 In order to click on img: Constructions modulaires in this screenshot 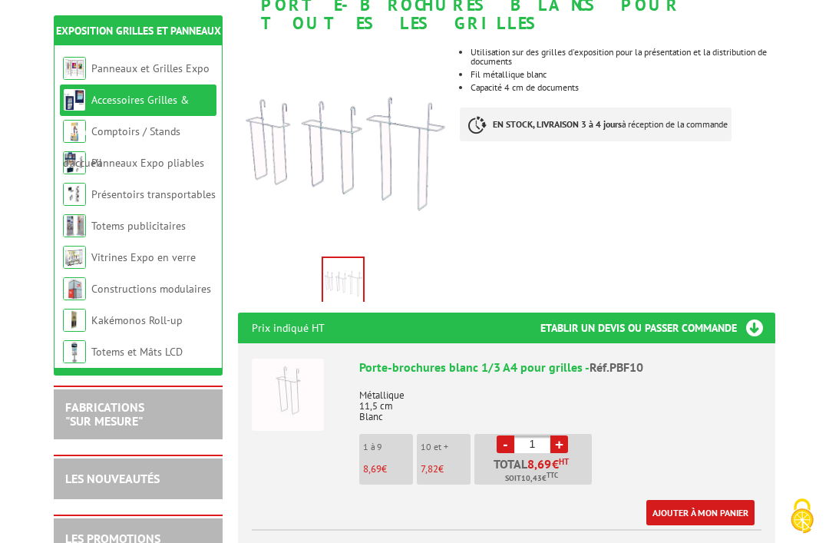, I will do `click(74, 289)`.